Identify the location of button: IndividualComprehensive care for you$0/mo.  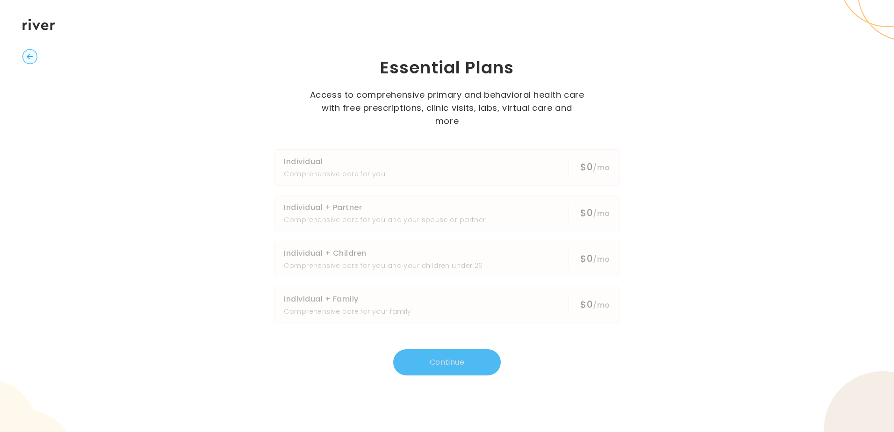
(447, 167).